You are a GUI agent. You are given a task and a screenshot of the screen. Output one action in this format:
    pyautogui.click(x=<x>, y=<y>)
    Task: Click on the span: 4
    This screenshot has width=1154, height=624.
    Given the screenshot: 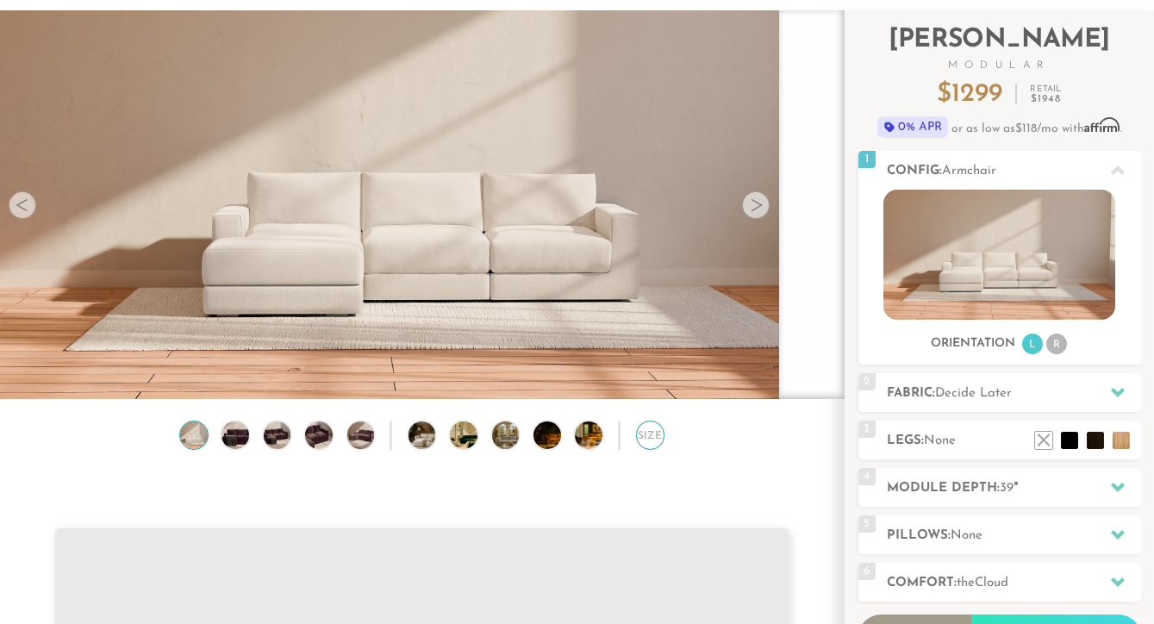 What is the action you would take?
    pyautogui.click(x=867, y=477)
    